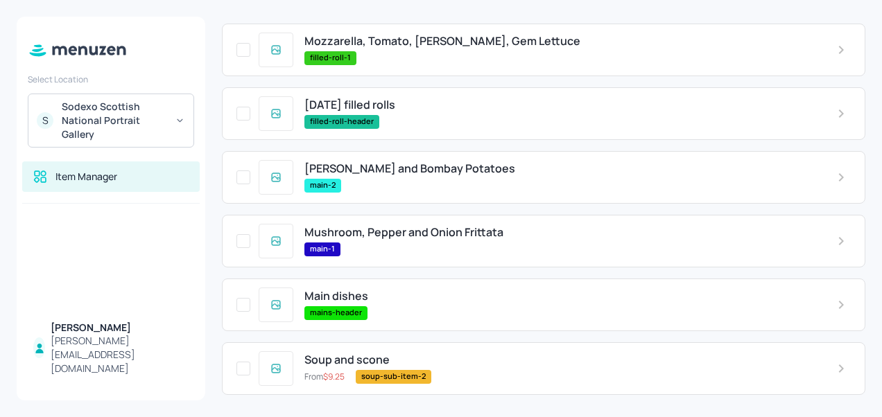 This screenshot has width=882, height=417. Describe the element at coordinates (393, 376) in the screenshot. I see `span: soup-sub-item-2` at that location.